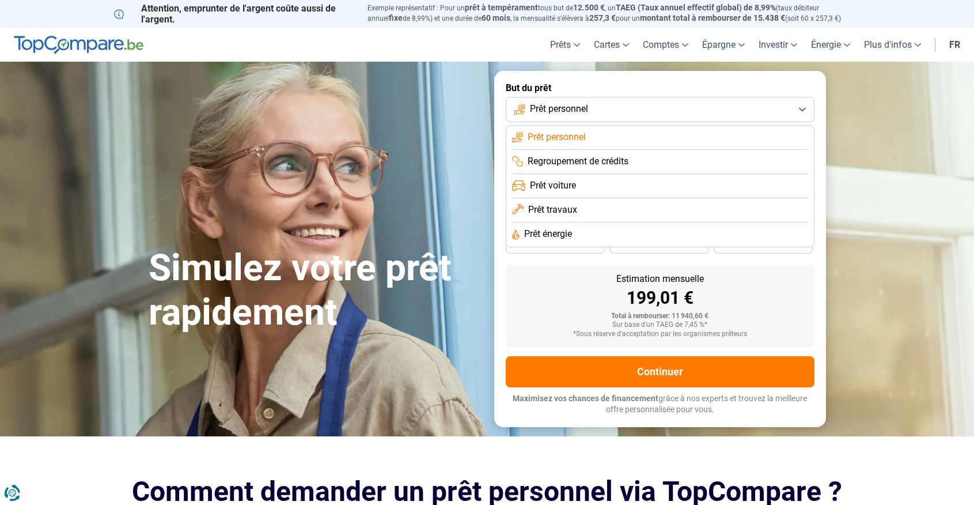  What do you see at coordinates (955, 44) in the screenshot?
I see `a: fr` at bounding box center [955, 44].